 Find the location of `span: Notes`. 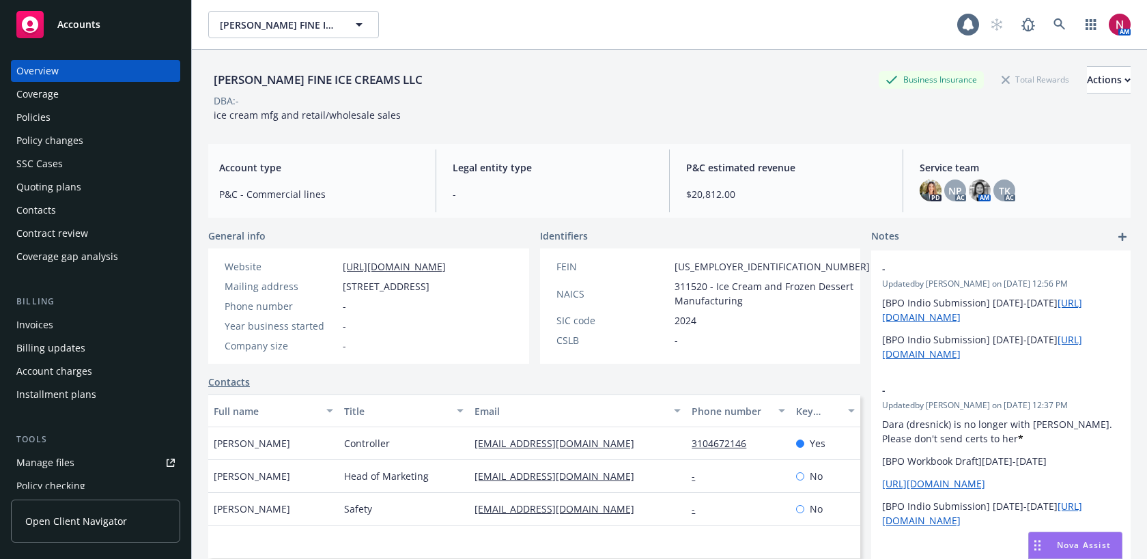

span: Notes is located at coordinates (885, 237).